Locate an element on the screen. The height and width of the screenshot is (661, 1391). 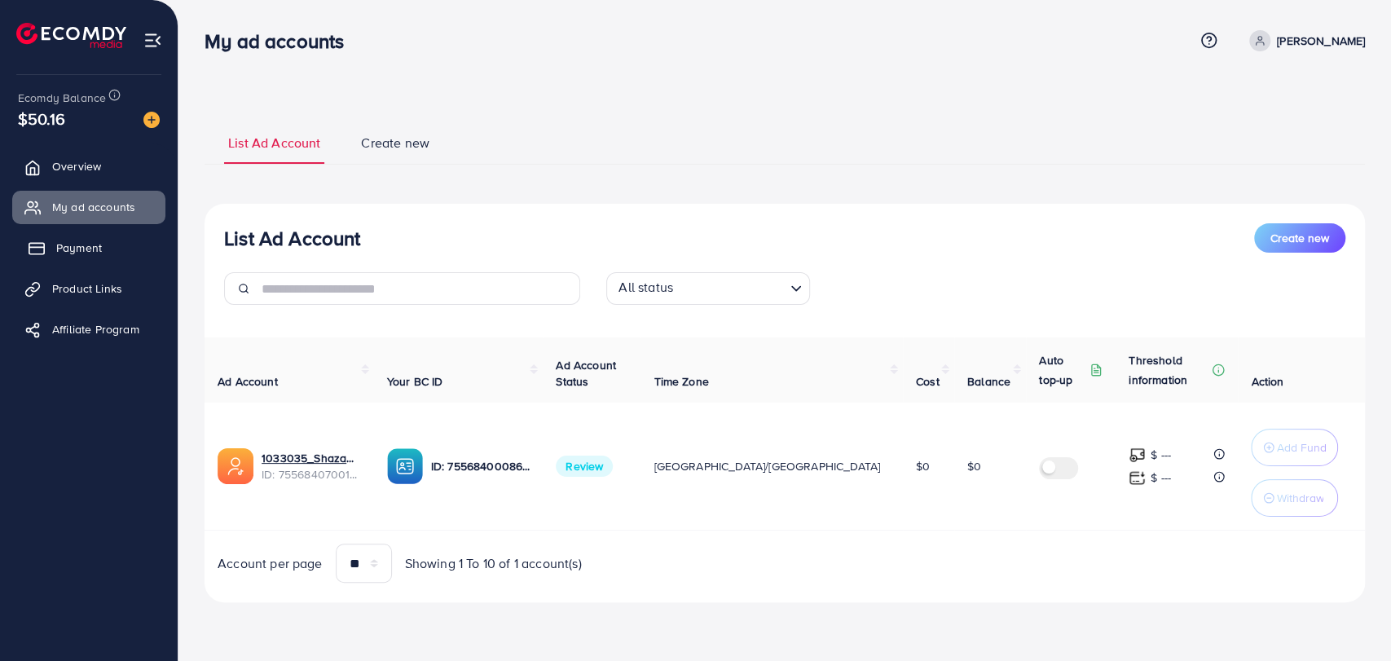
button: Withdraw is located at coordinates (1294, 498).